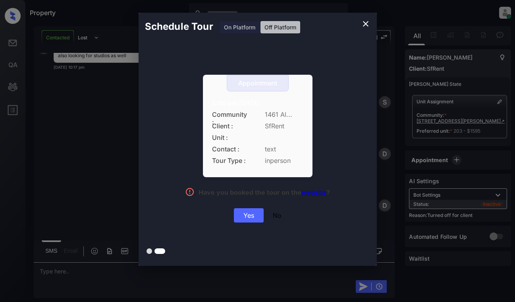  Describe the element at coordinates (179, 27) in the screenshot. I see `h2: Schedule Tour` at that location.